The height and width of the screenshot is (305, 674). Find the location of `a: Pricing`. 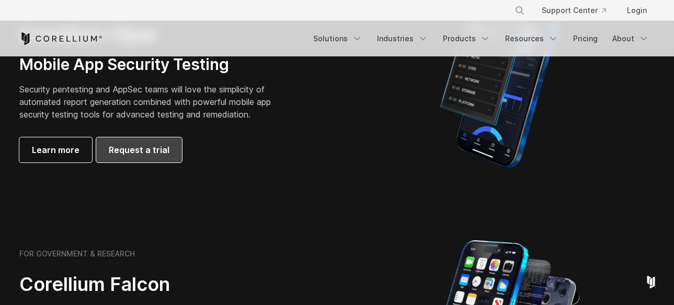

a: Pricing is located at coordinates (585, 39).